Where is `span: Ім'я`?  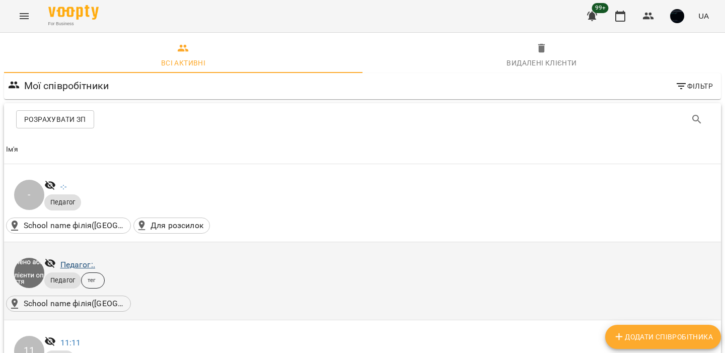 span: Ім'я is located at coordinates (363, 150).